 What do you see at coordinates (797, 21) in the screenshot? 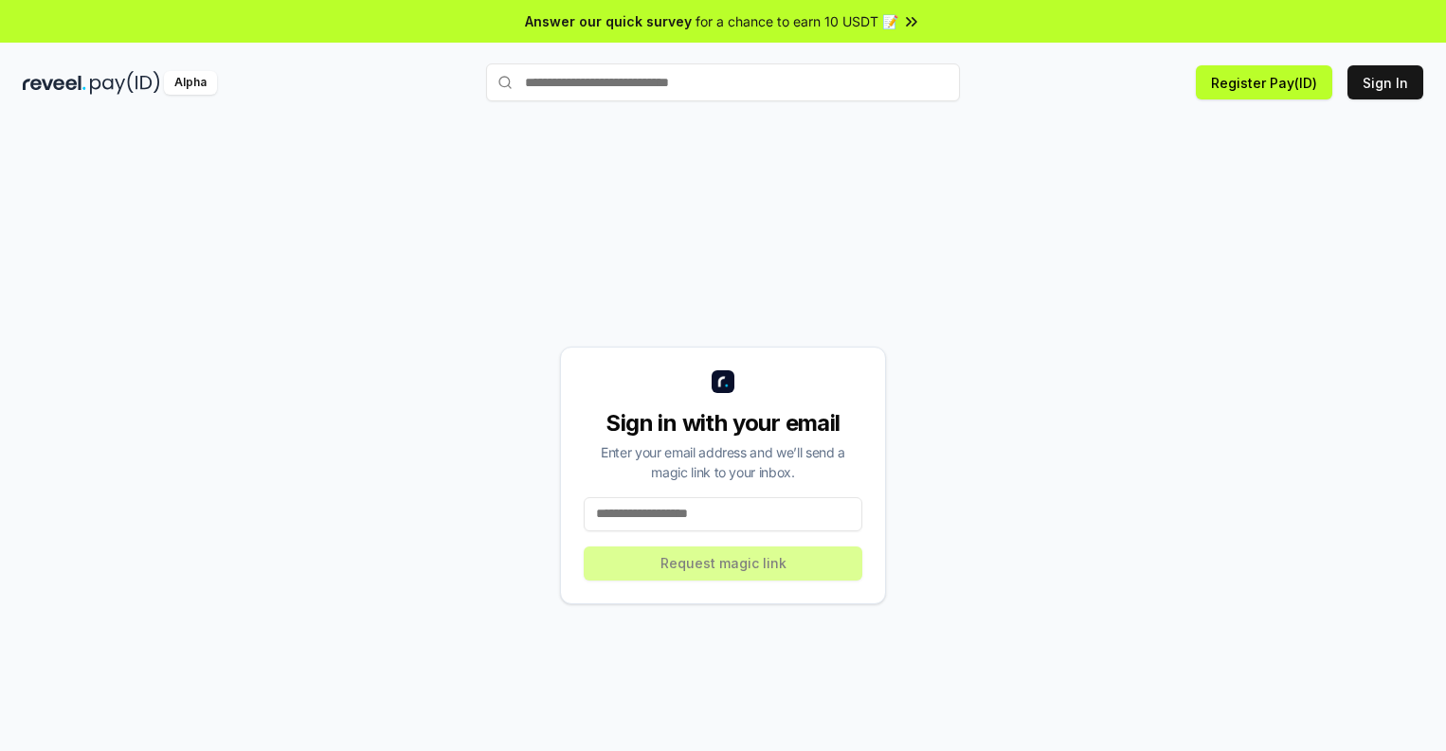
I see `span: for a chance to earn 10 USDT 📝` at bounding box center [797, 21].